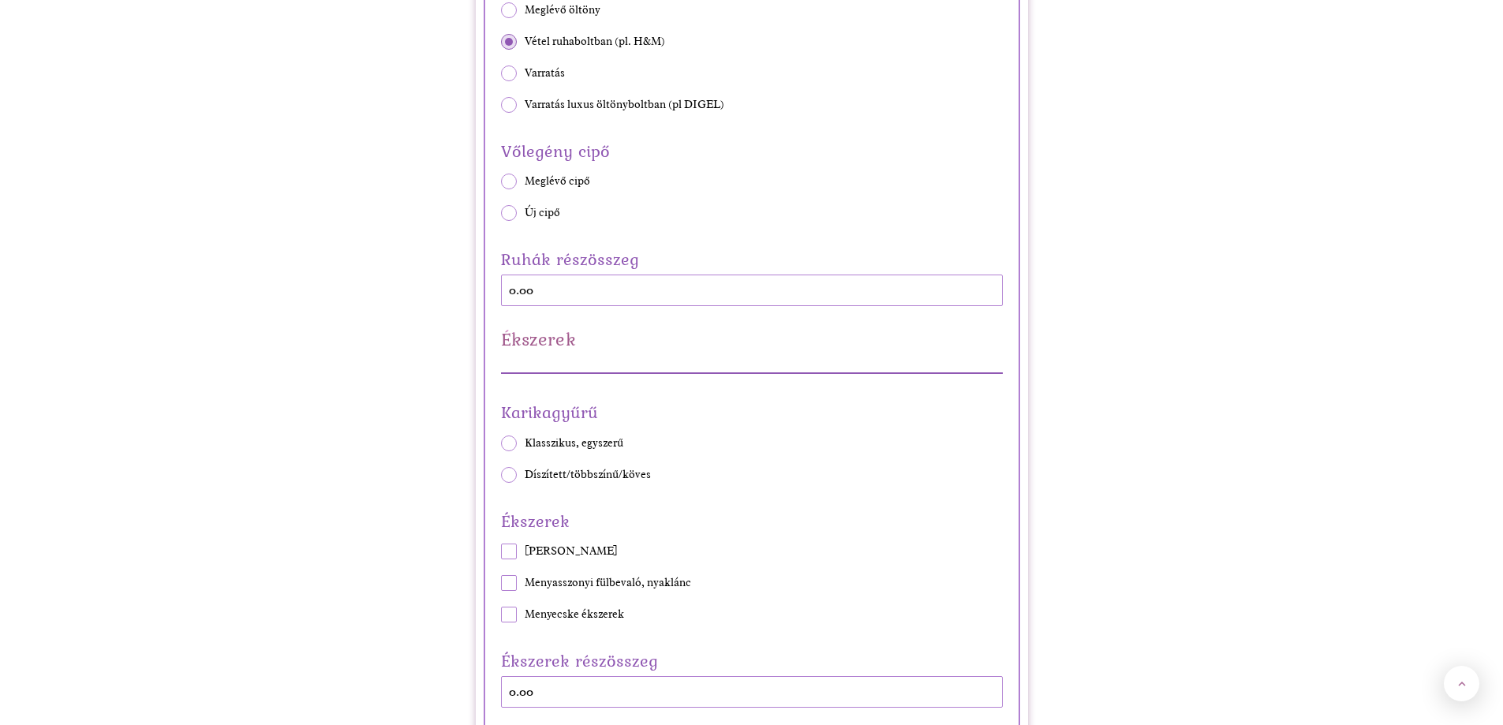 The height and width of the screenshot is (725, 1503). What do you see at coordinates (624, 105) in the screenshot?
I see `span: Varratás luxus öltönyboltban (pl DIGEL)` at bounding box center [624, 105].